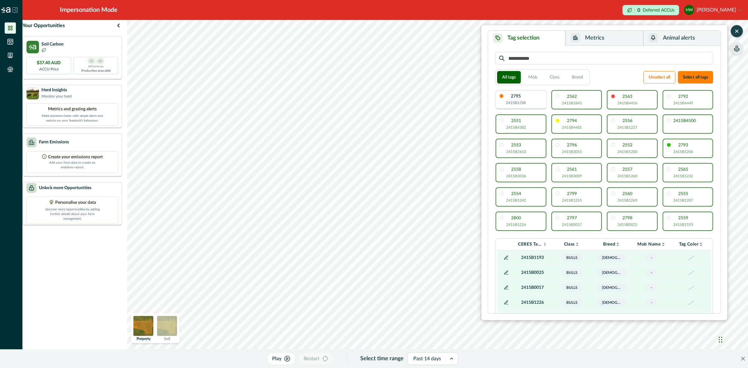 The width and height of the screenshot is (748, 368). Describe the element at coordinates (572, 176) in the screenshot. I see `p: 2415B3009` at that location.